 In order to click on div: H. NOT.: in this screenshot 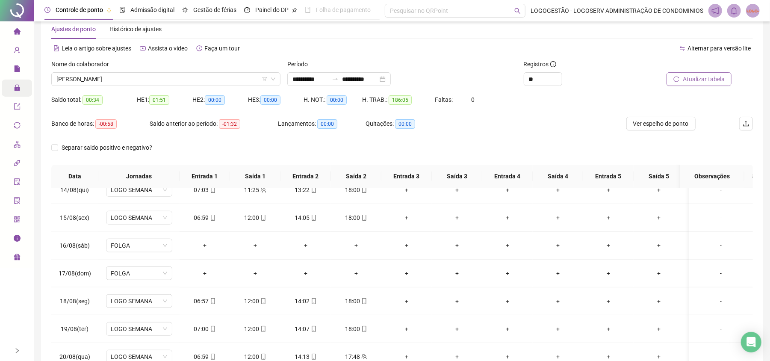, I will do `click(333, 100)`.